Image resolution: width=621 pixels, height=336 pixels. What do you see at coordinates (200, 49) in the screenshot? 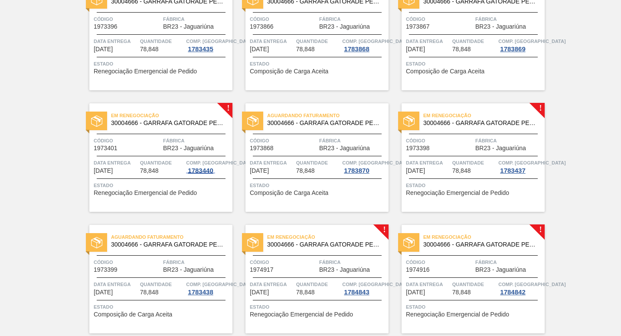
I see `div: 1783435` at bounding box center [200, 49].